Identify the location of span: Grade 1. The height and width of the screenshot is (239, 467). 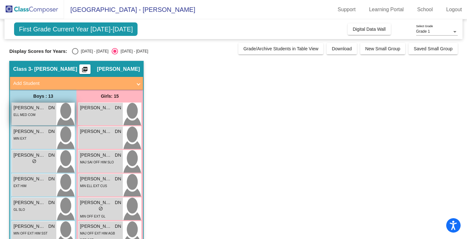
(423, 31).